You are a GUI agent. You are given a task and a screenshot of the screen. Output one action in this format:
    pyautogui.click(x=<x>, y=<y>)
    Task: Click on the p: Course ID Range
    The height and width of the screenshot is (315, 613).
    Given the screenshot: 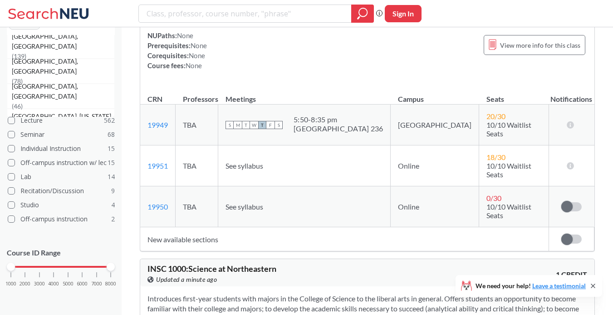 What is the action you would take?
    pyautogui.click(x=61, y=252)
    